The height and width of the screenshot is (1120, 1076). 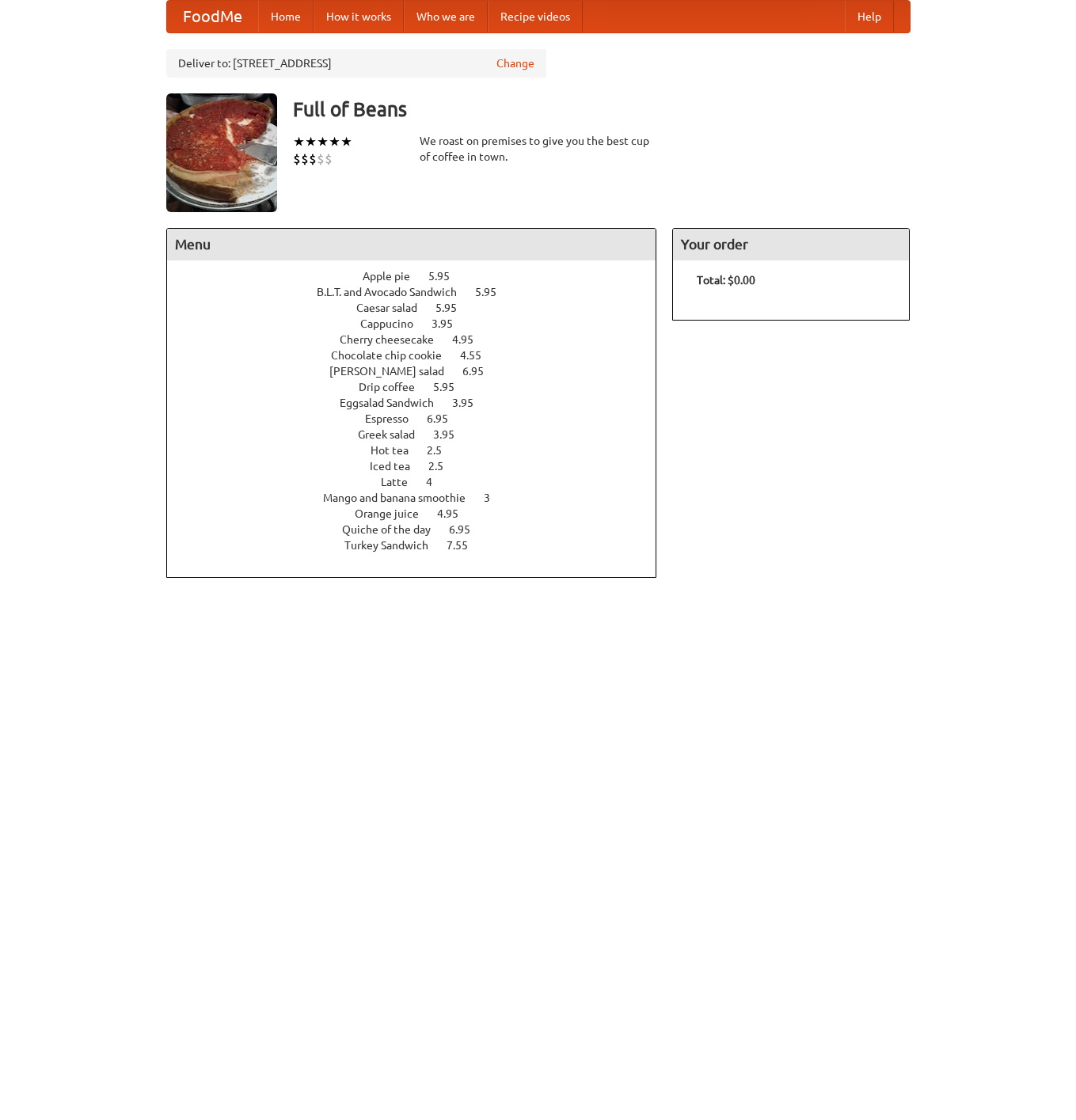 What do you see at coordinates (398, 450) in the screenshot?
I see `span: Hot tea` at bounding box center [398, 450].